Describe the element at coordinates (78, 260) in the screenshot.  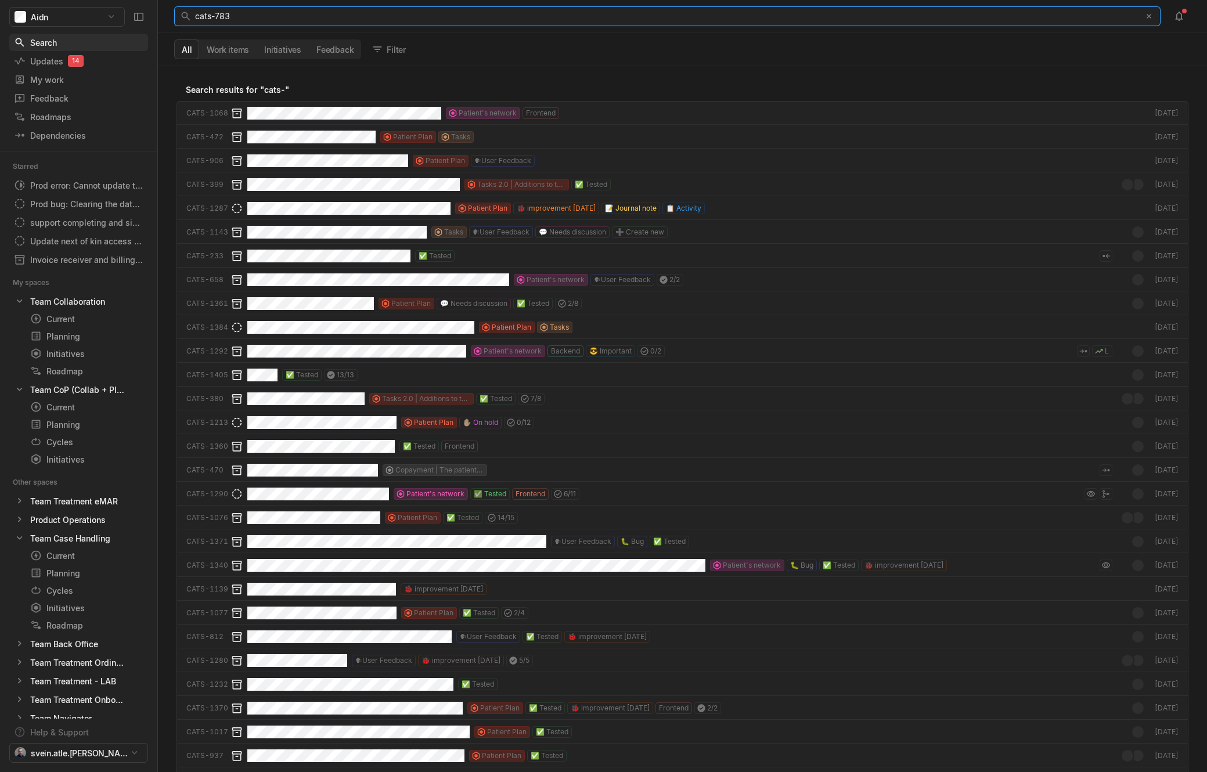
I see `a: Invoice receiver and billing address for Team Back Office.` at that location.